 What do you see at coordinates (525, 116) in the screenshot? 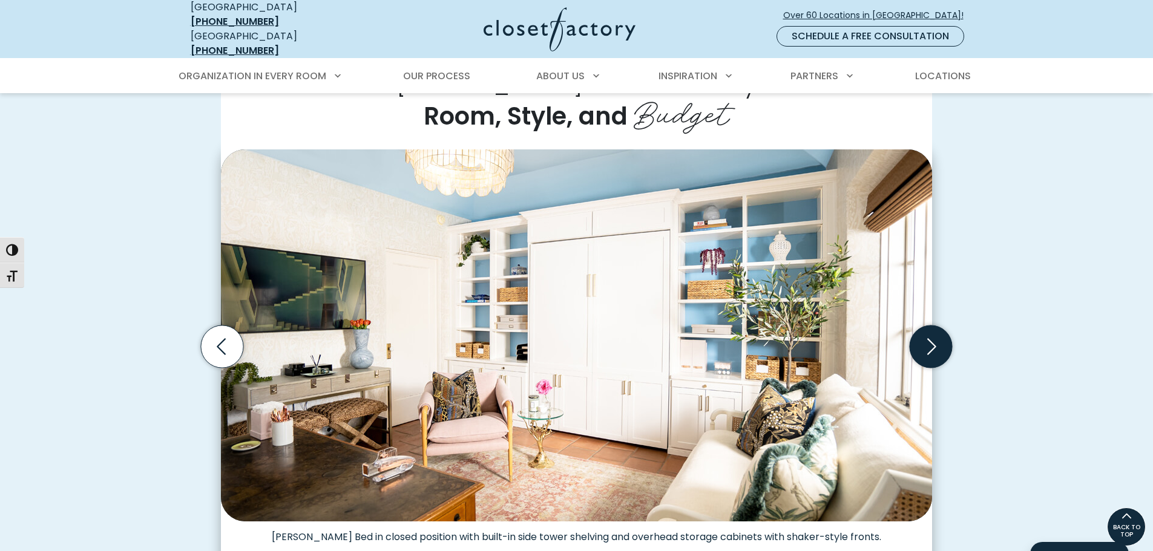
I see `span: Room, Style, and` at bounding box center [525, 116].